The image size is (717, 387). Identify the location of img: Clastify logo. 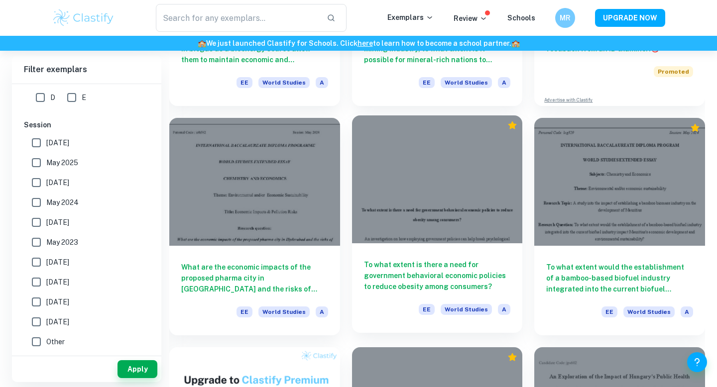
(83, 18).